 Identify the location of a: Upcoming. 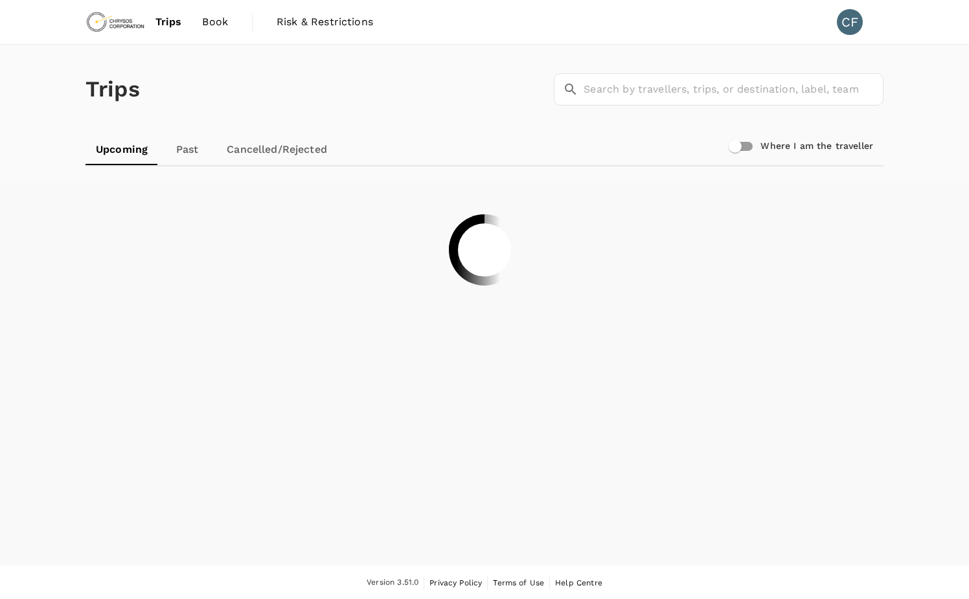
(122, 150).